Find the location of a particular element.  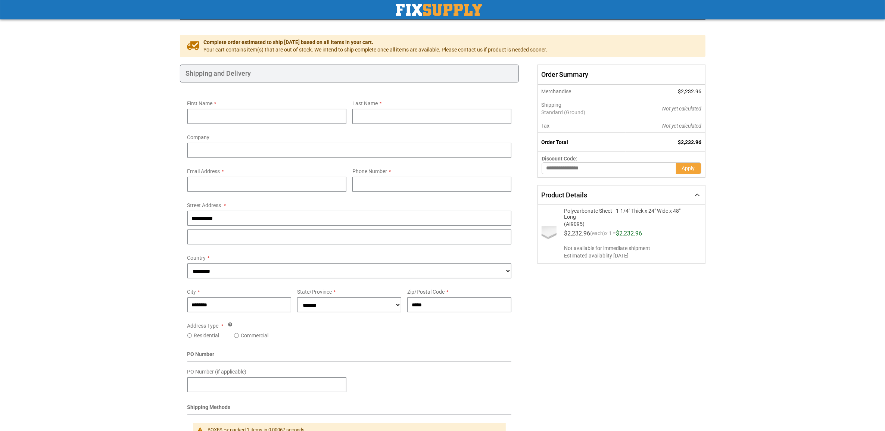

span: (each) is located at coordinates (597, 235).